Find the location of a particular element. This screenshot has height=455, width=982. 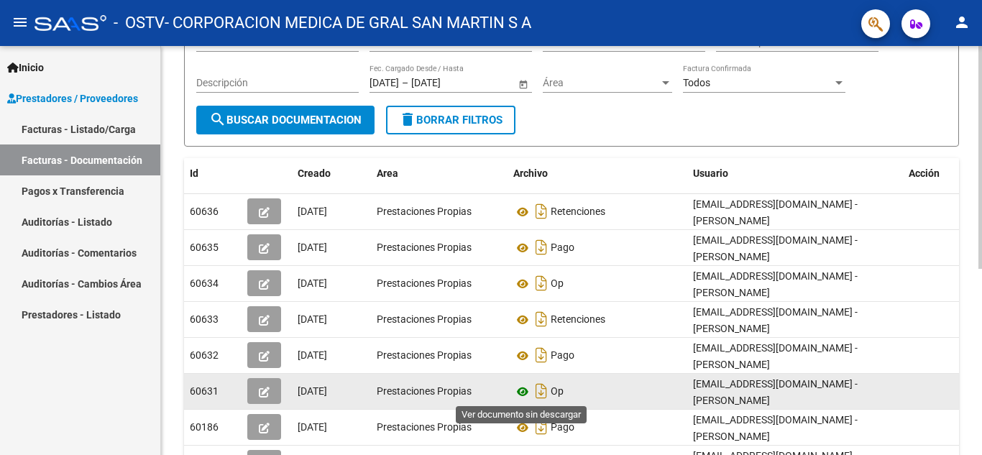

span: 60636 is located at coordinates (204, 211).